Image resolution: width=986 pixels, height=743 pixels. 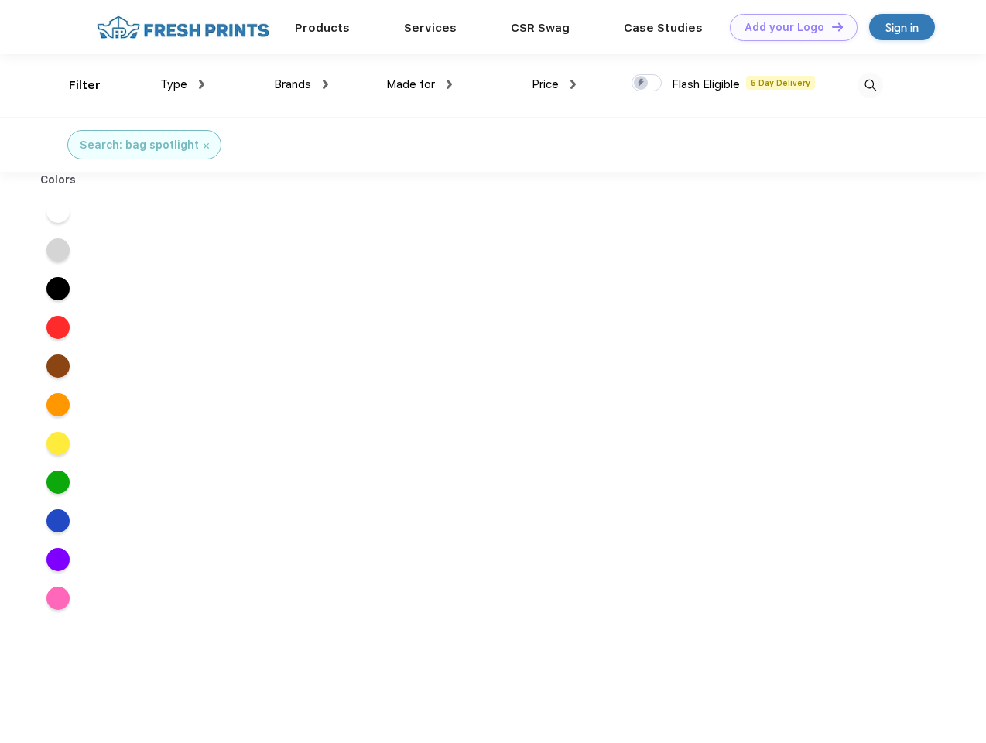 I want to click on div: Colors, so click(x=58, y=180).